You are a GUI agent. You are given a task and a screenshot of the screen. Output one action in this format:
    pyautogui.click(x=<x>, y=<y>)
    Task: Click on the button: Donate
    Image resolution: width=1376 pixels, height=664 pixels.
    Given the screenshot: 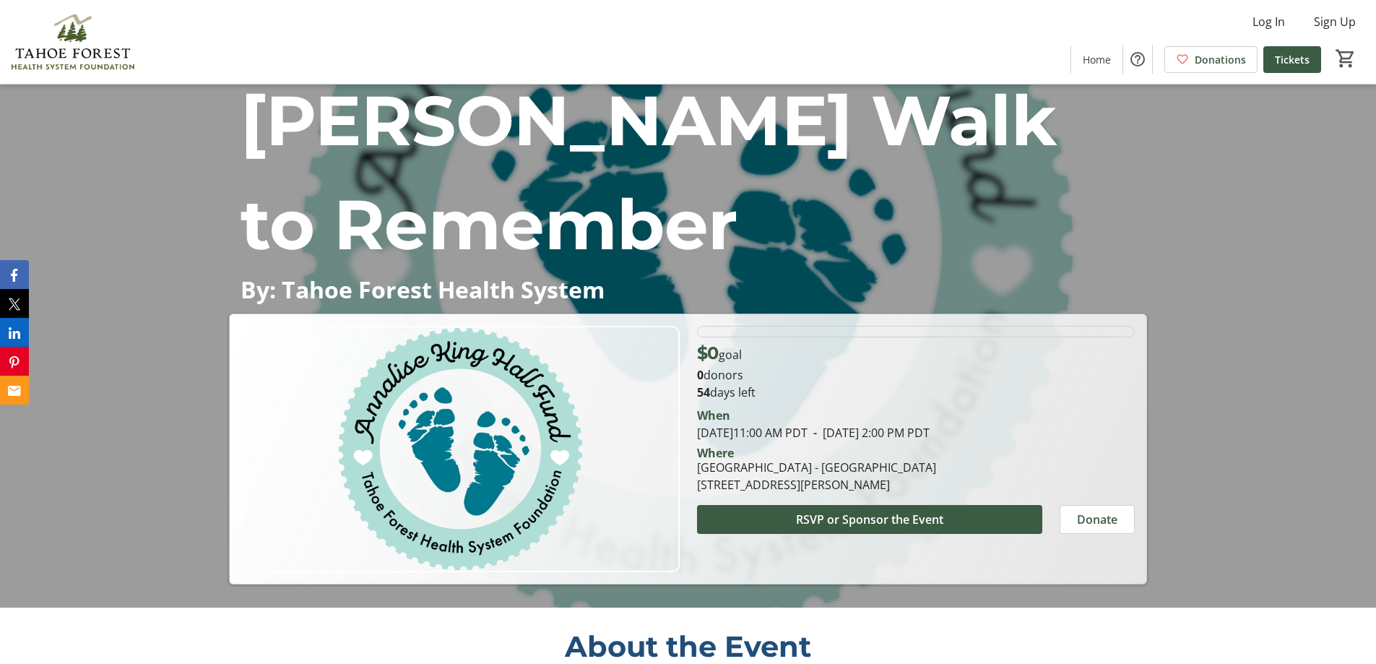 What is the action you would take?
    pyautogui.click(x=1097, y=519)
    